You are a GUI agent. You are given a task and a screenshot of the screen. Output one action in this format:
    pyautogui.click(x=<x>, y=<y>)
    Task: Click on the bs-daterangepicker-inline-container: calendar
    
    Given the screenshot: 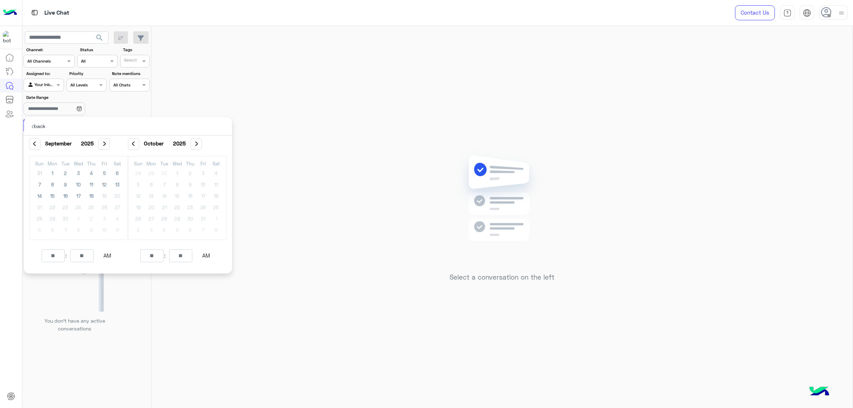 What is the action you would take?
    pyautogui.click(x=128, y=205)
    